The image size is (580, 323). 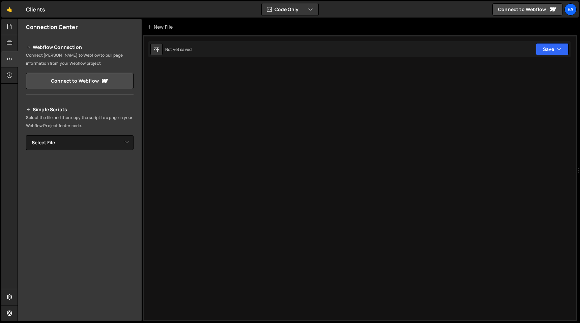 What do you see at coordinates (571, 9) in the screenshot?
I see `div: Ea` at bounding box center [571, 9].